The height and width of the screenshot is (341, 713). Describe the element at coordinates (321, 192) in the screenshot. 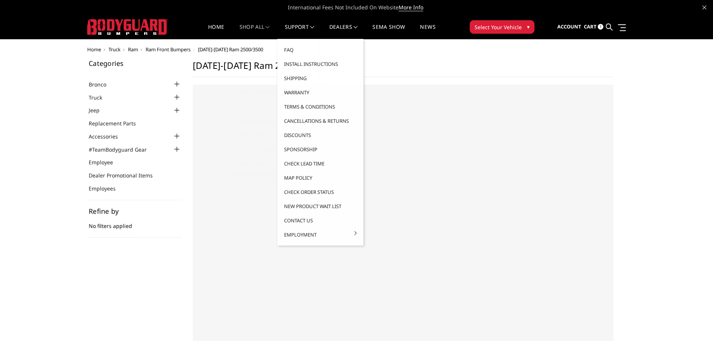

I see `a: Check Order Status` at that location.